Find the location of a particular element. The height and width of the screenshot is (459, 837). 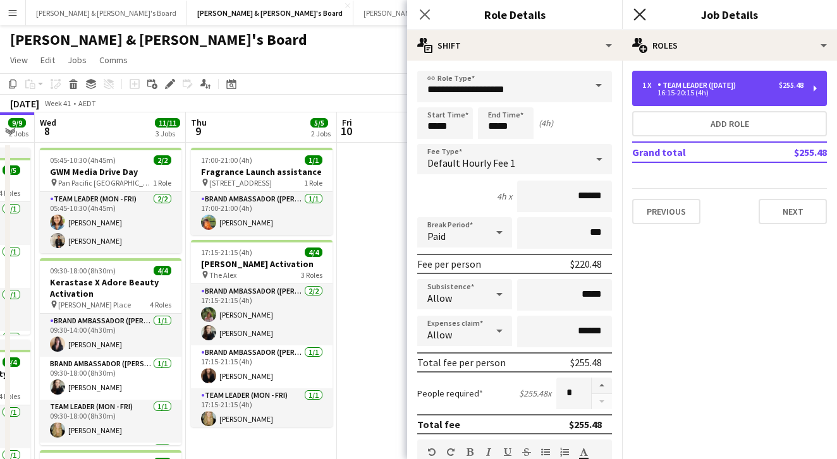

button: Increase is located at coordinates (602, 386).